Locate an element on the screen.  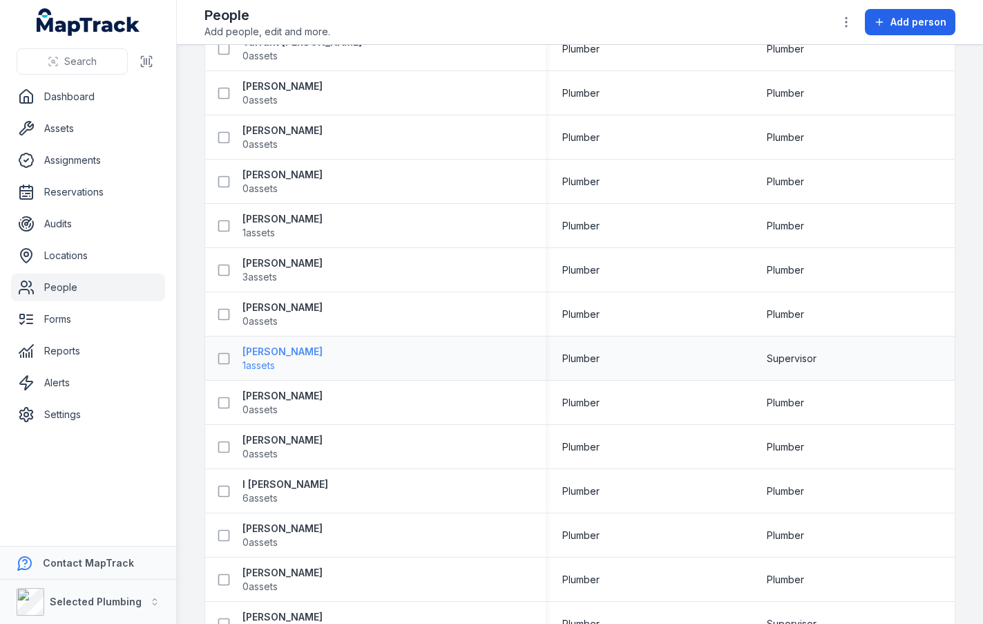
strong: Selected Plumbing is located at coordinates (95, 601).